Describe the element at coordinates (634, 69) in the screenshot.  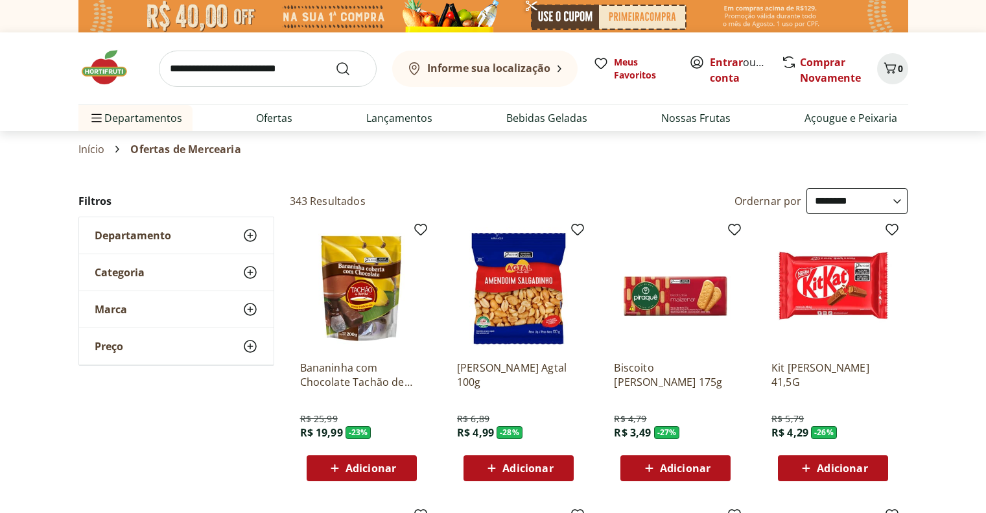
I see `a: Meus Favoritos` at that location.